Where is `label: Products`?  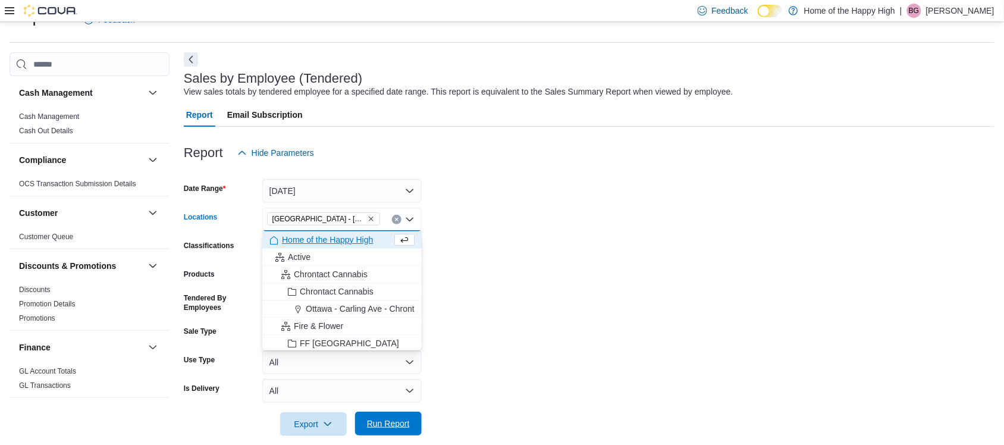 label: Products is located at coordinates (199, 274).